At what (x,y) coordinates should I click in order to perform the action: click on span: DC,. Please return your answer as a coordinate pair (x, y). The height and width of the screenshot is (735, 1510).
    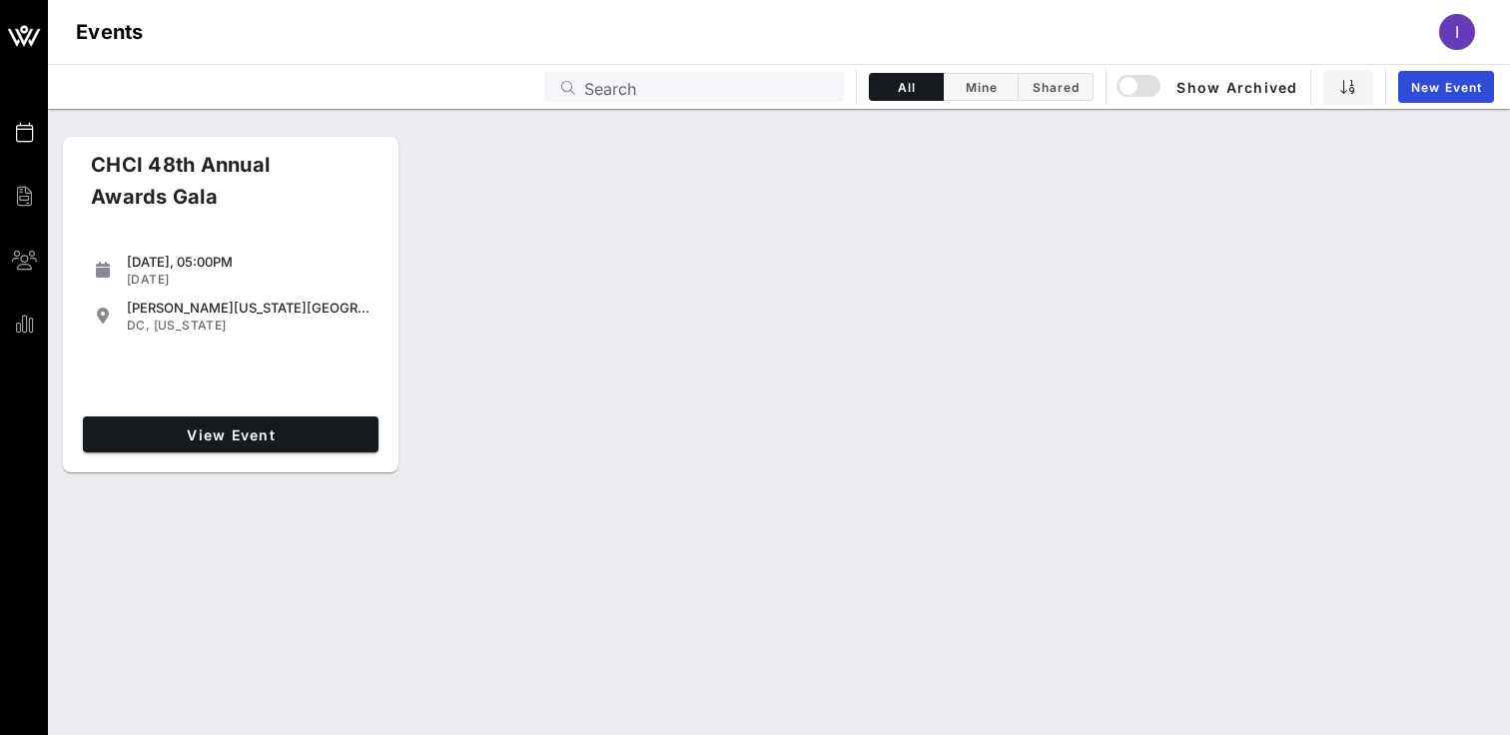
    Looking at the image, I should click on (138, 325).